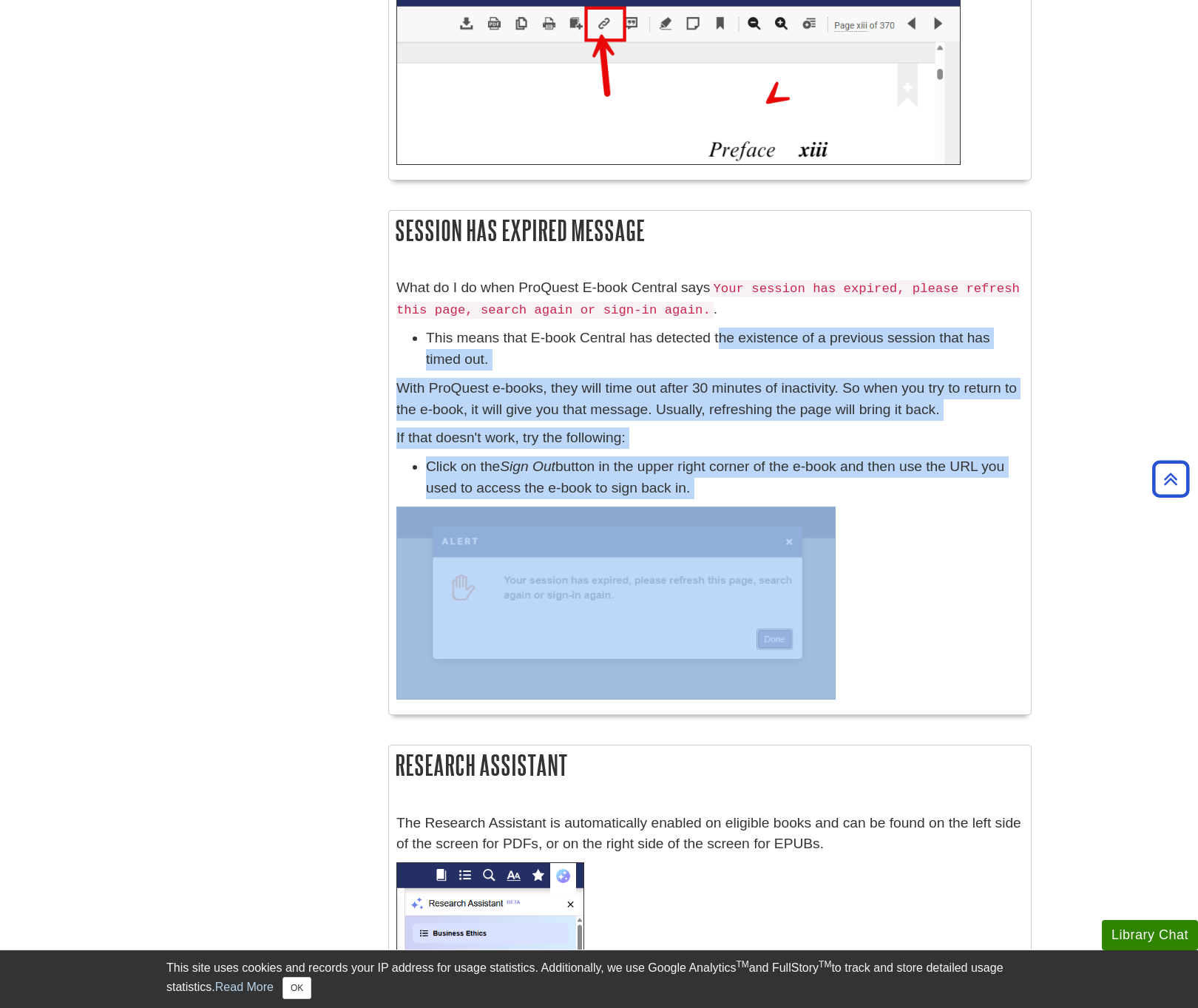  Describe the element at coordinates (710, 765) in the screenshot. I see `h2: Research Assistant` at that location.